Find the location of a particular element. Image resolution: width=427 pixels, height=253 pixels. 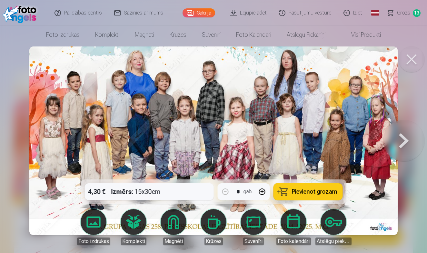

img: /fa4 is located at coordinates (21, 13).